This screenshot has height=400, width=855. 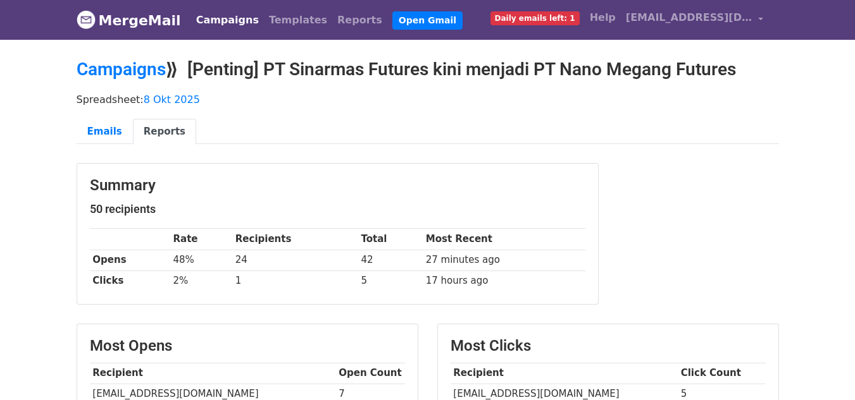 I want to click on th: Rate, so click(x=201, y=239).